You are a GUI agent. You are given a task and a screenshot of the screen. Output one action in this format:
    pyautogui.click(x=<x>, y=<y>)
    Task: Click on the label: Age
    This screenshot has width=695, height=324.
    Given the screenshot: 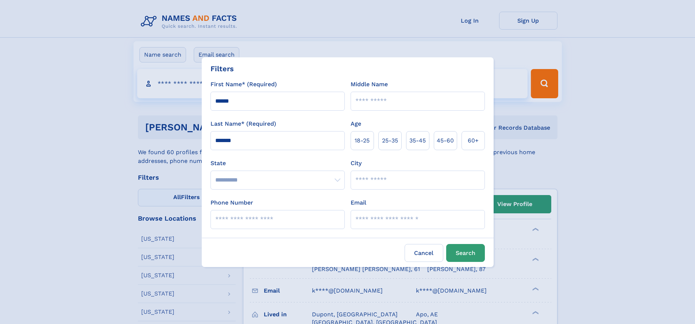 What is the action you would take?
    pyautogui.click(x=356, y=124)
    